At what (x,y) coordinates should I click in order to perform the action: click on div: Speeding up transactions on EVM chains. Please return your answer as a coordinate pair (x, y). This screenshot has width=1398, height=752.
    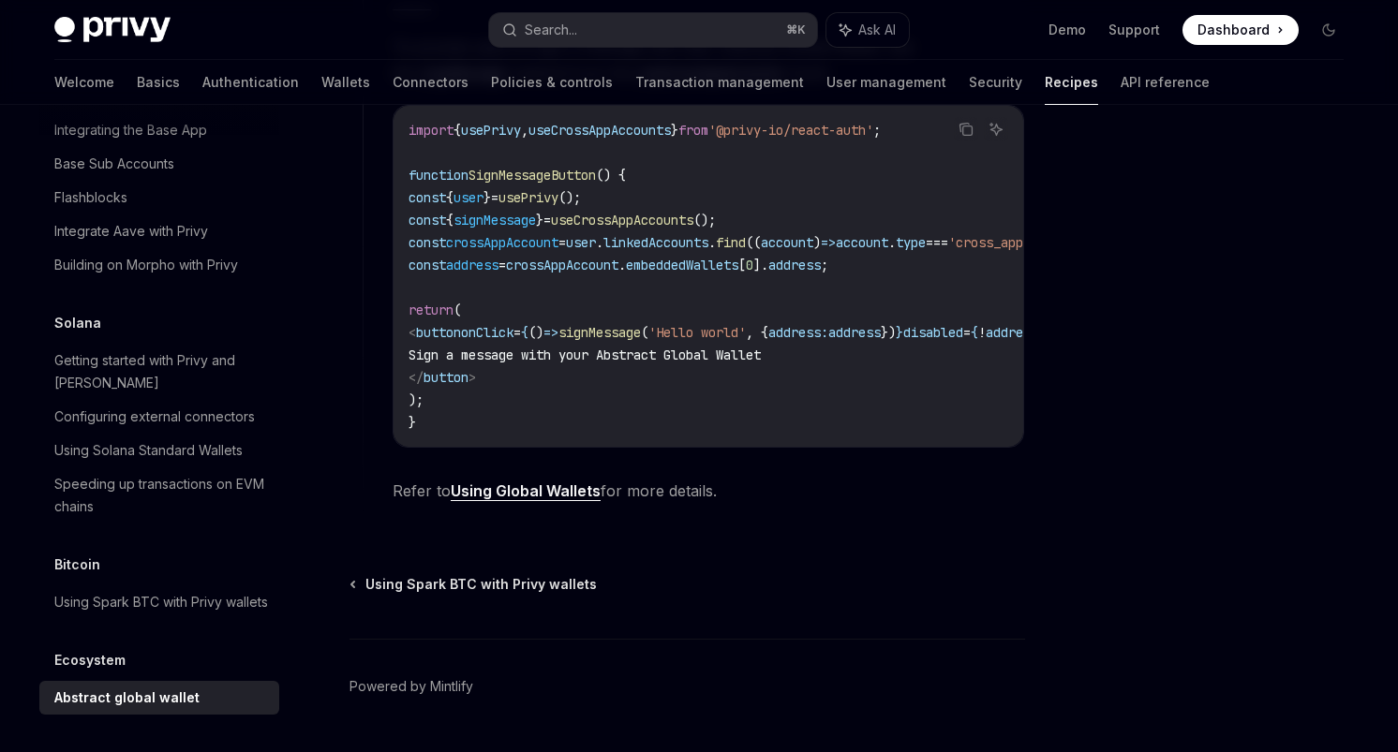
    Looking at the image, I should click on (161, 496).